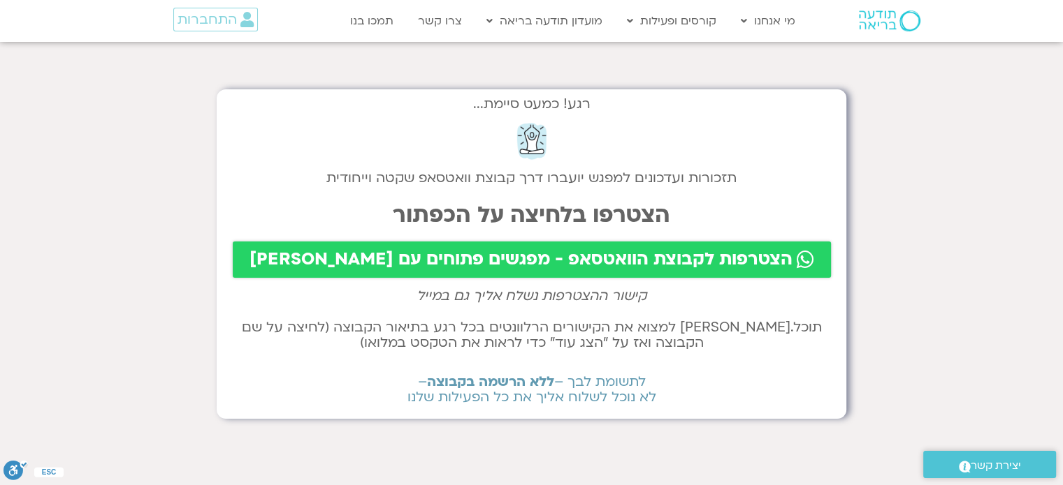 The width and height of the screenshot is (1063, 485). I want to click on h2: הצטרפו בלחיצה על הכפתור, so click(531, 215).